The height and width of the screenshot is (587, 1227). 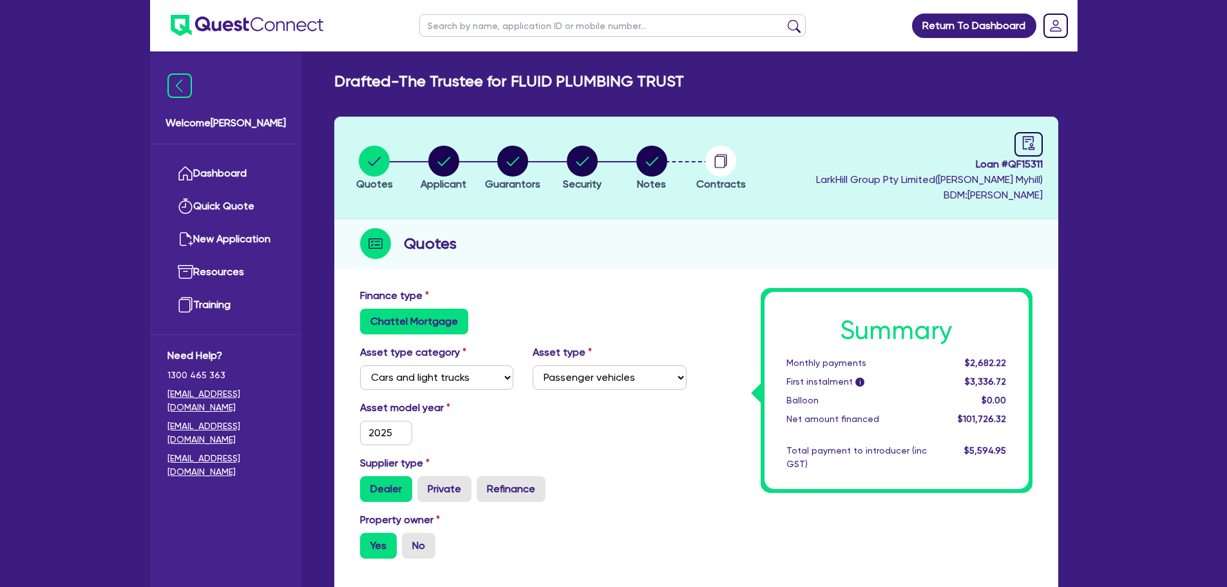 What do you see at coordinates (1055, 26) in the screenshot?
I see `a: Dropdown toggle` at bounding box center [1055, 26].